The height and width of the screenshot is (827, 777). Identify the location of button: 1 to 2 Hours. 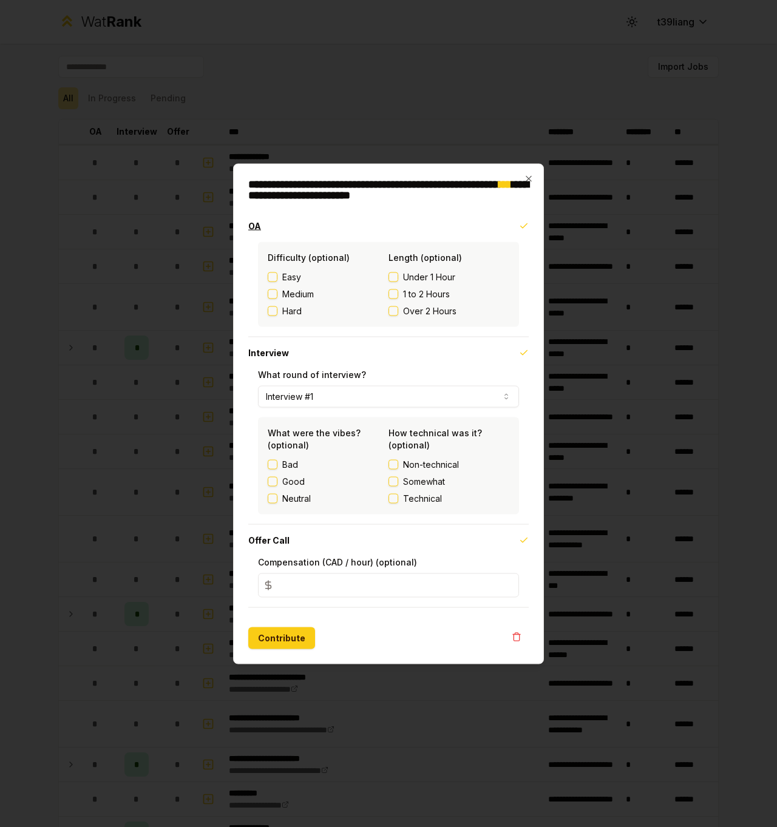
(393, 294).